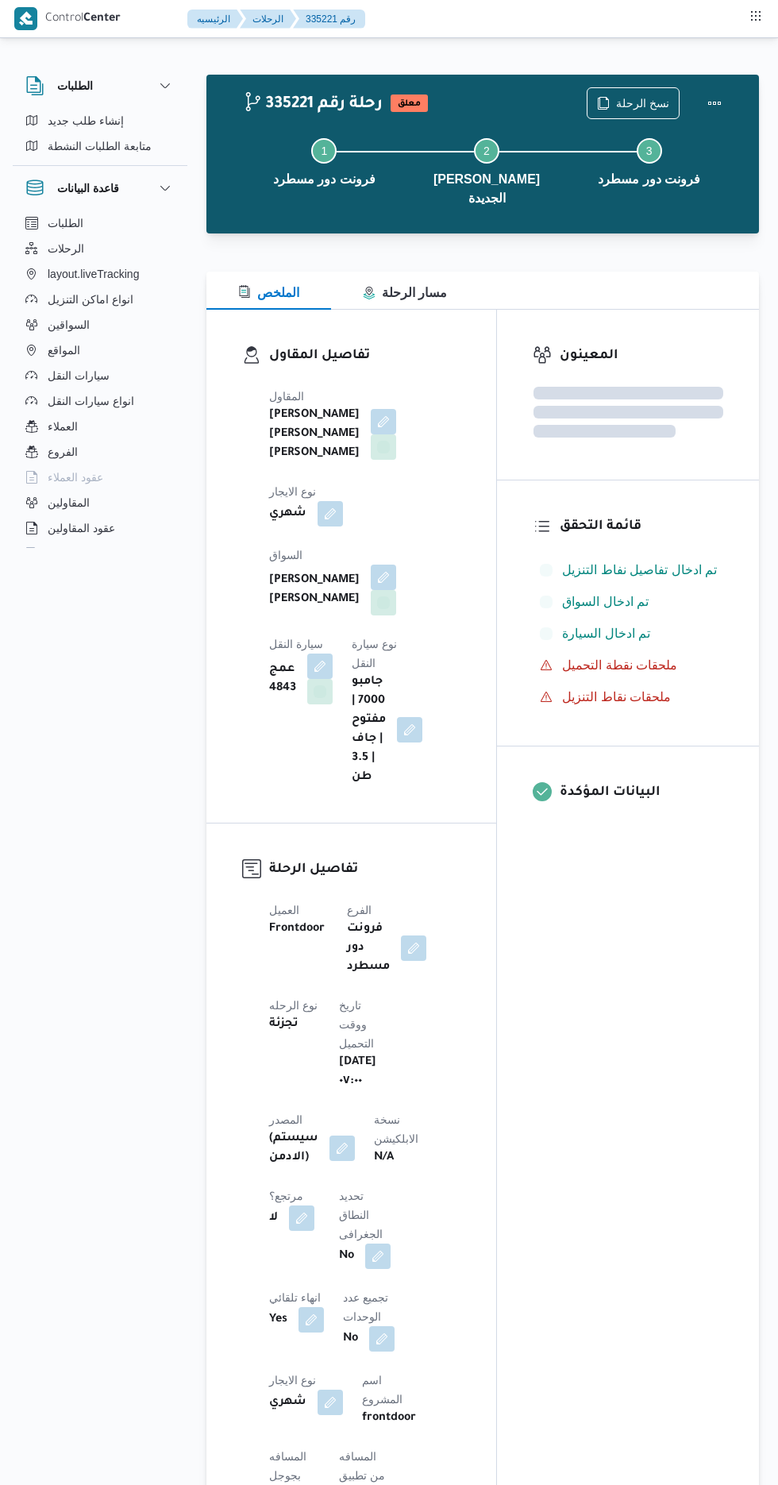 This screenshot has width=778, height=1485. I want to click on div: قاعدة البيانات, so click(100, 382).